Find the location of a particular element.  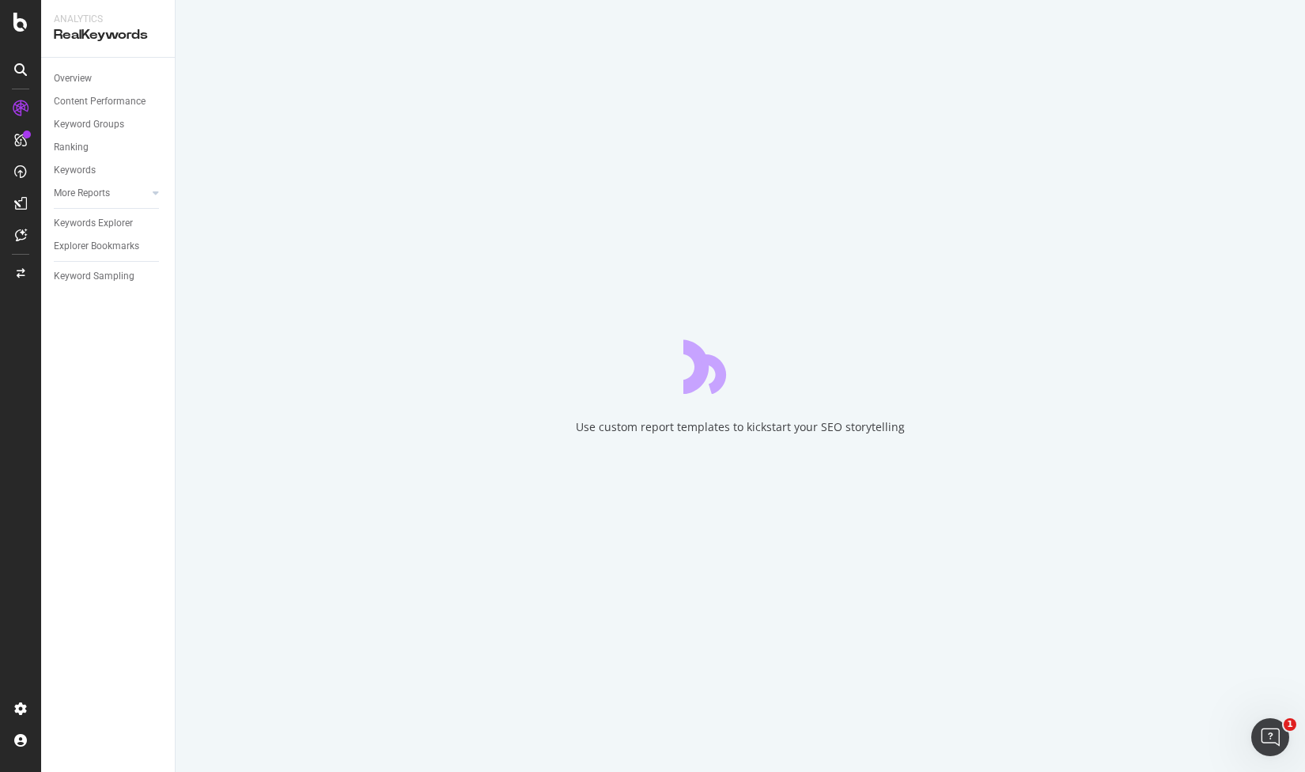

span: 1 is located at coordinates (1290, 725).